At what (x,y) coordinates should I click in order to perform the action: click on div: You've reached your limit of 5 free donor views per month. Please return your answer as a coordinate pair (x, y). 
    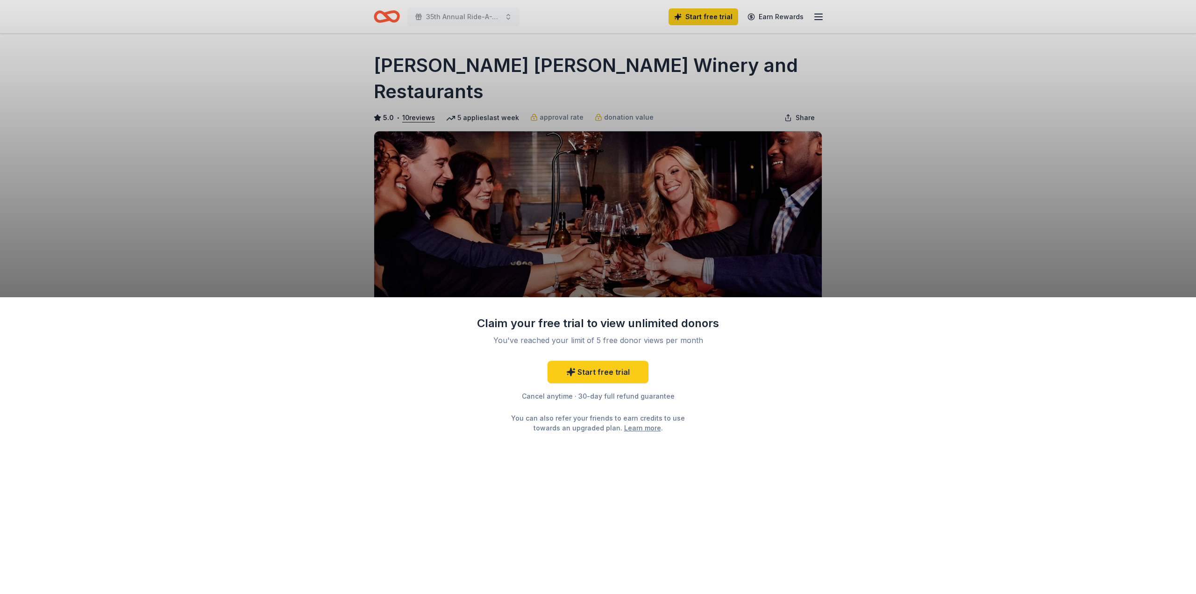
    Looking at the image, I should click on (598, 340).